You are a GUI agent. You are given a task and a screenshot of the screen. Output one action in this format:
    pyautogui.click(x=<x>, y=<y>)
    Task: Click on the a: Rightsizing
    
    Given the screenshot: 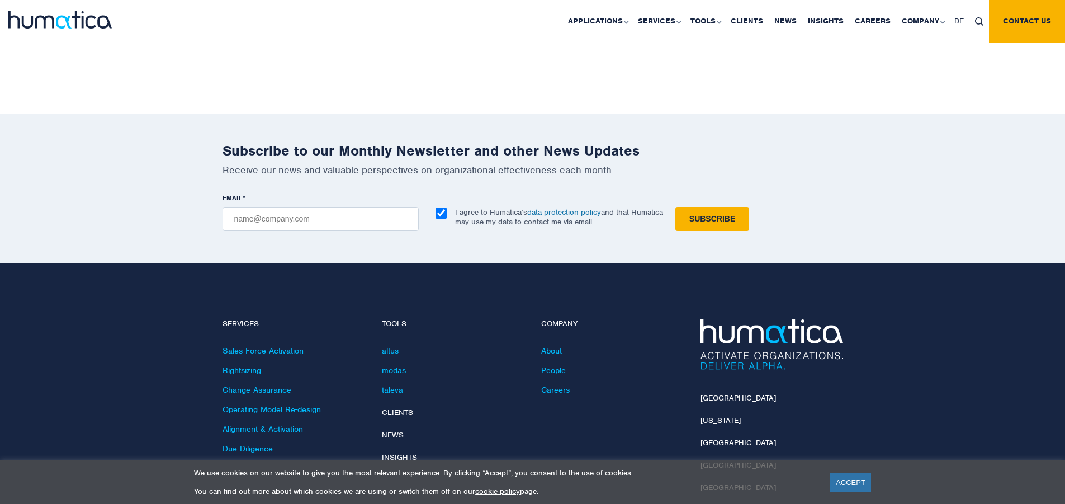 What is the action you would take?
    pyautogui.click(x=242, y=370)
    